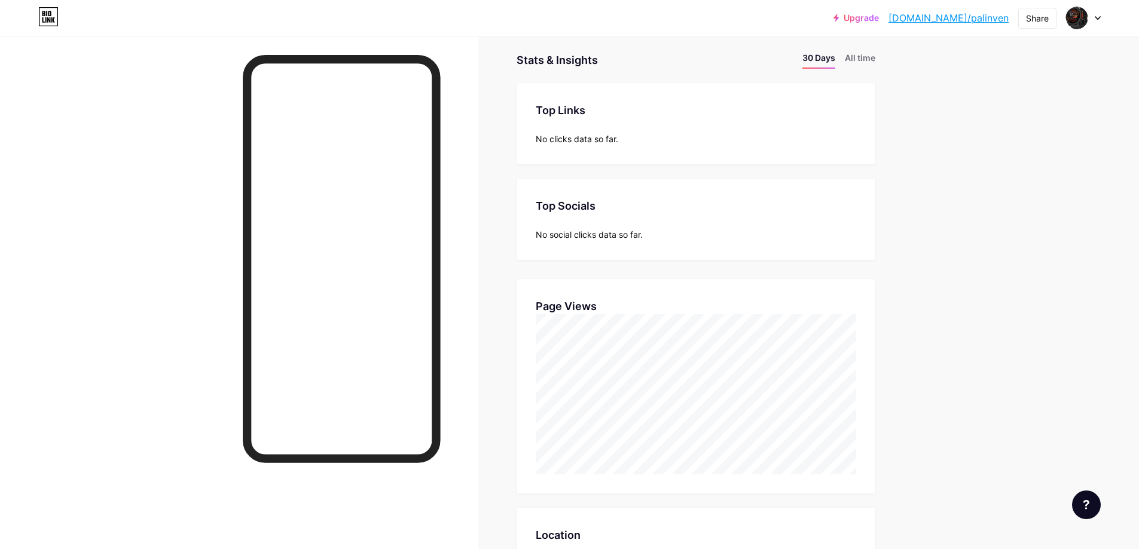 The height and width of the screenshot is (549, 1139). I want to click on div: Page Views, so click(696, 306).